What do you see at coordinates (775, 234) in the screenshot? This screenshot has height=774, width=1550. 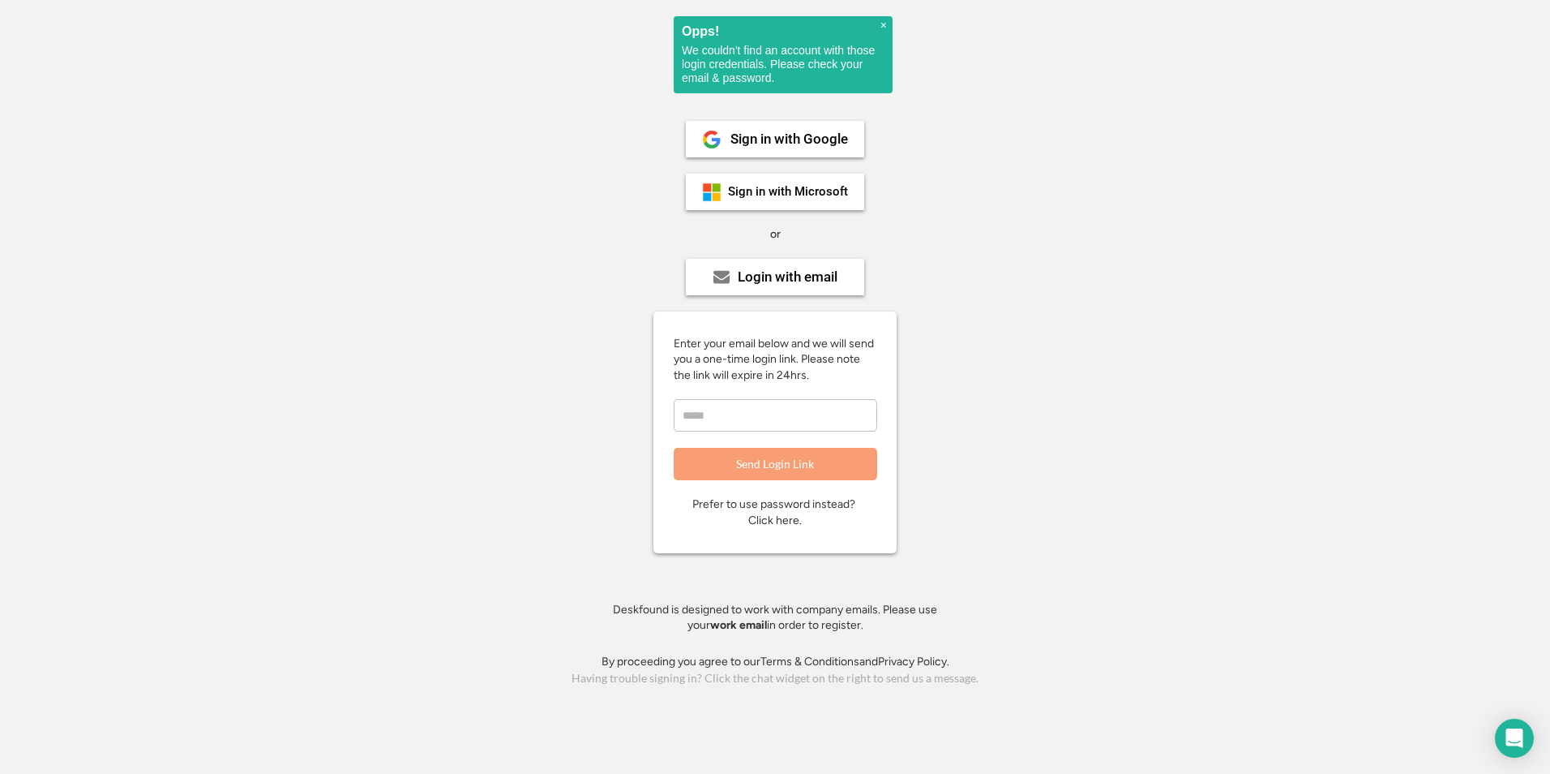 I see `div: or` at bounding box center [775, 234].